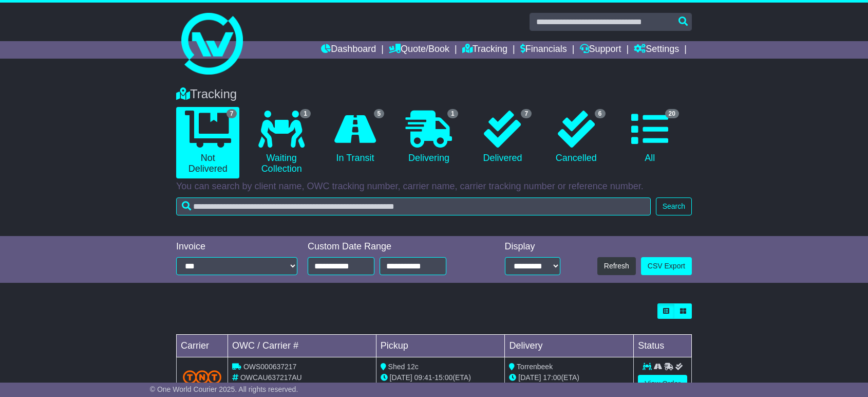  I want to click on a: 20 All, so click(650, 137).